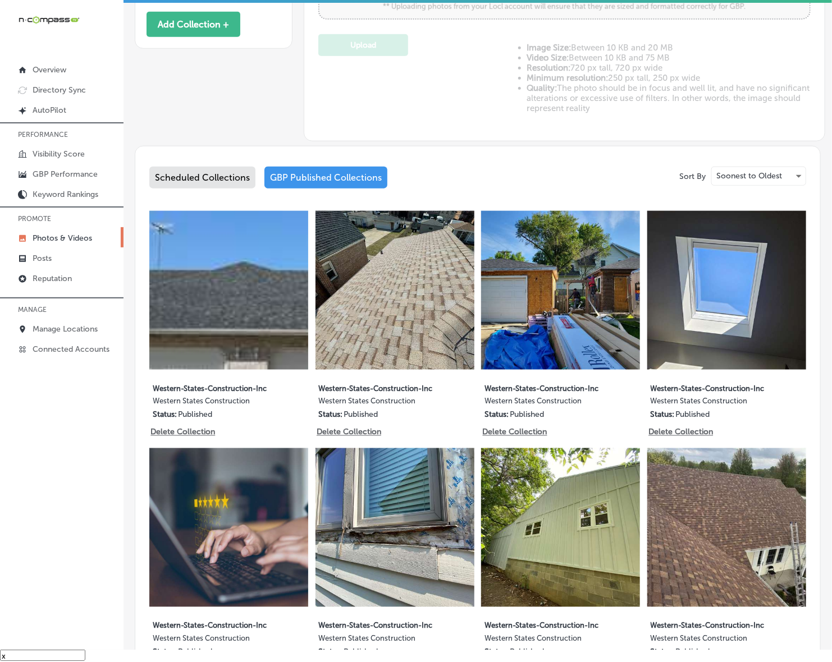 Image resolution: width=832 pixels, height=662 pixels. What do you see at coordinates (193, 24) in the screenshot?
I see `button: Add Collection +` at bounding box center [193, 24].